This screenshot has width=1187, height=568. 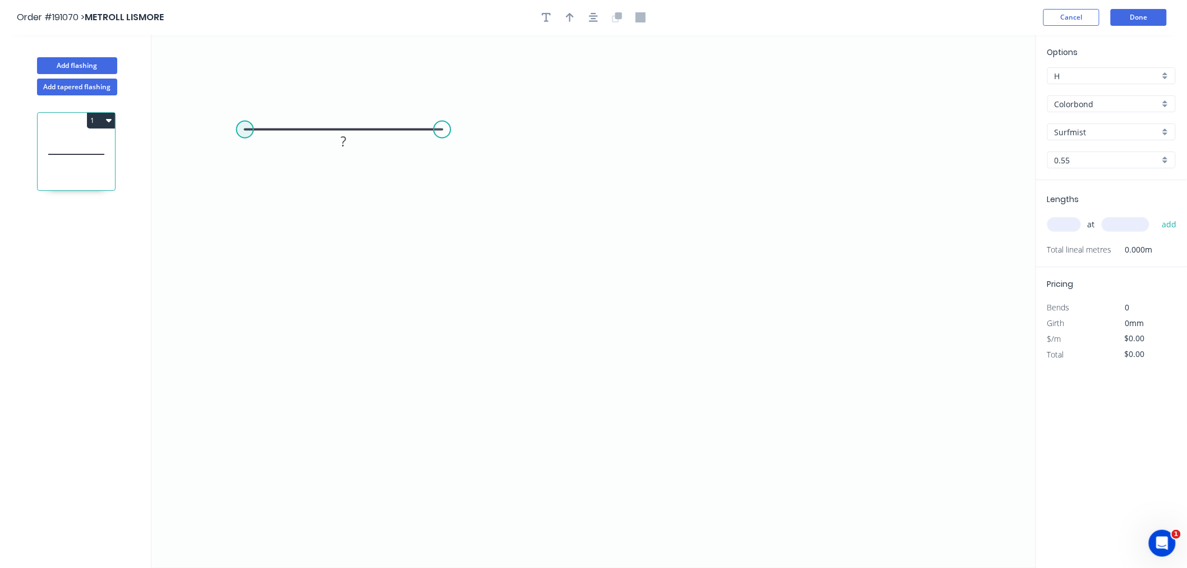 What do you see at coordinates (1106, 76) in the screenshot?
I see `input: Price level` at bounding box center [1106, 76].